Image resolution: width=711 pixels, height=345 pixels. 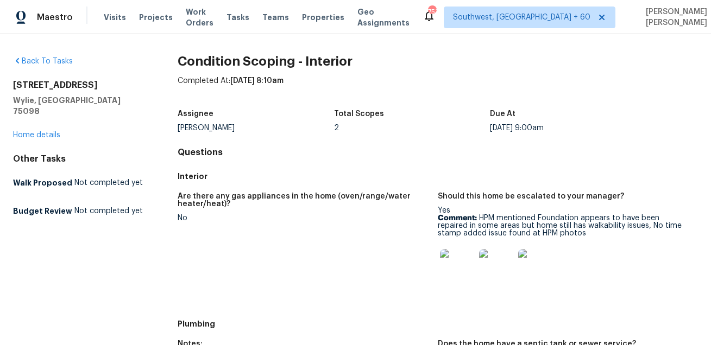 What do you see at coordinates (457, 218) in the screenshot?
I see `b: Comment:` at bounding box center [457, 218].